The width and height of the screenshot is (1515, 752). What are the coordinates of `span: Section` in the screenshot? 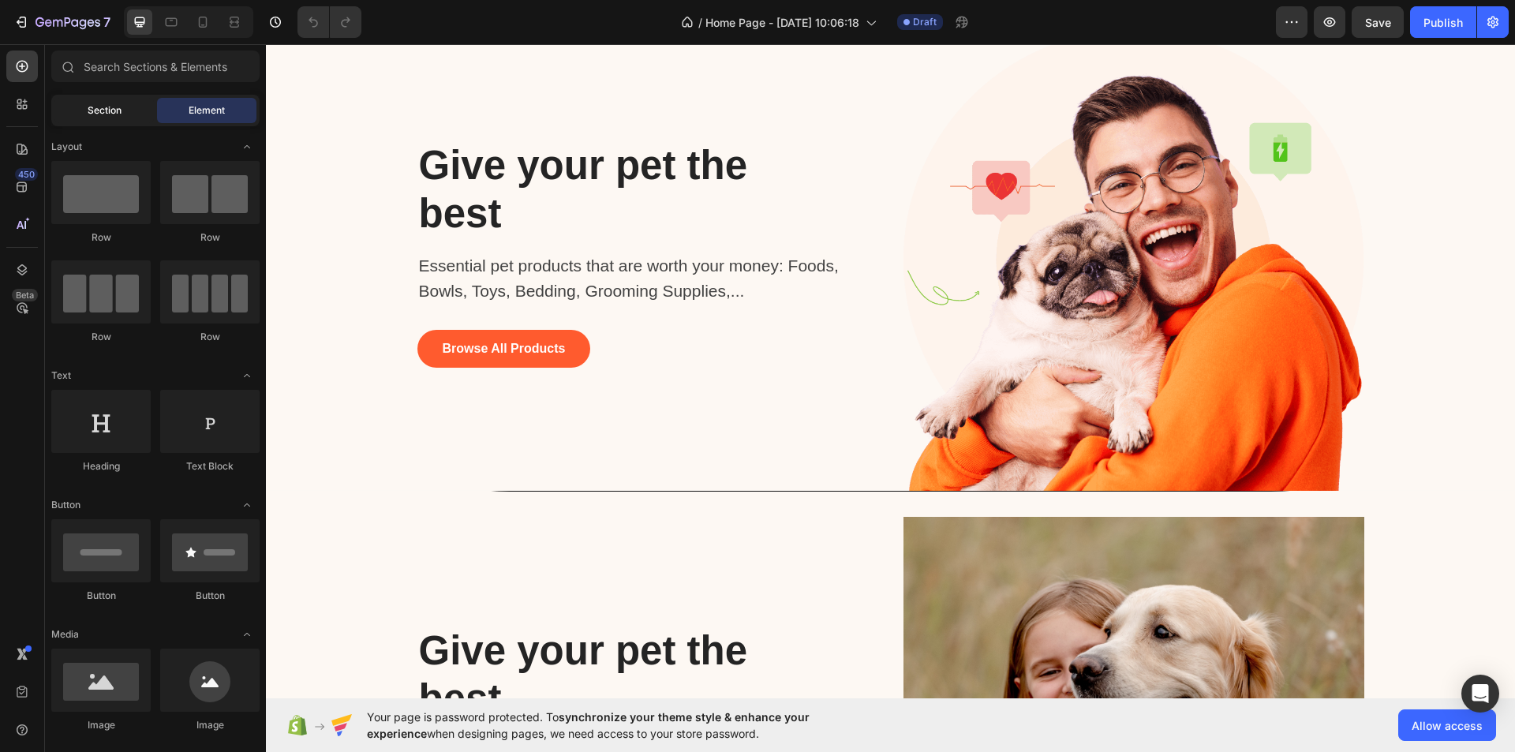 It's located at (104, 110).